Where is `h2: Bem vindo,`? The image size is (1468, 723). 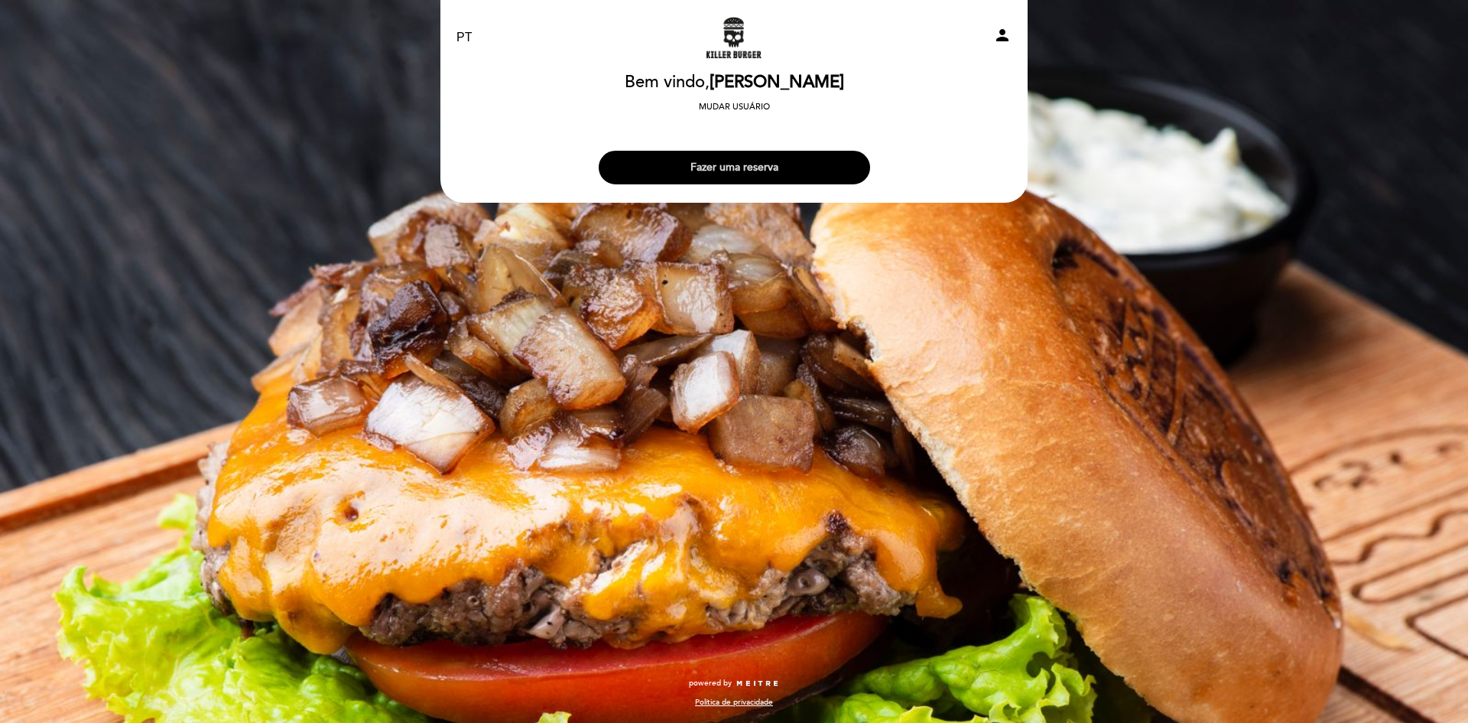 h2: Bem vindo, is located at coordinates (734, 83).